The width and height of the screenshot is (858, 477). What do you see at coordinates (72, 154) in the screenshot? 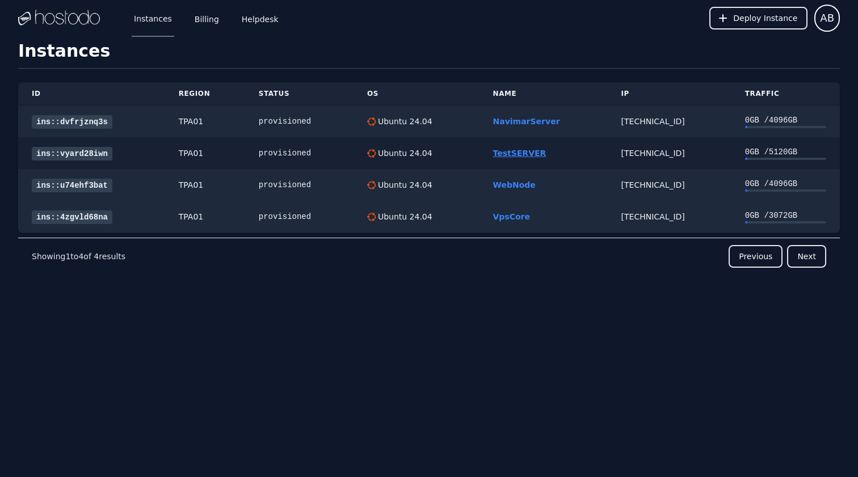
I see `a: ins::vyard28iwn` at bounding box center [72, 154].